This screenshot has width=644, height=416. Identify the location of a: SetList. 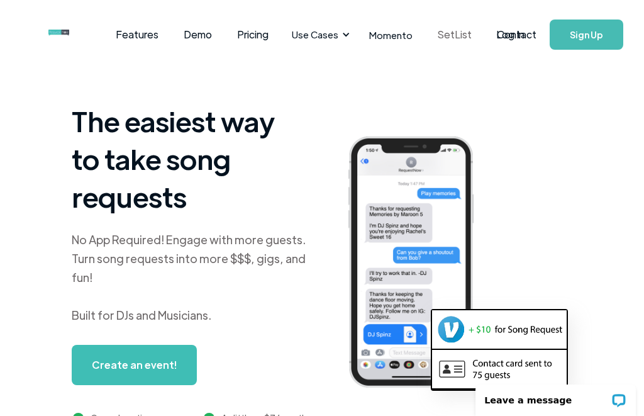
(455, 35).